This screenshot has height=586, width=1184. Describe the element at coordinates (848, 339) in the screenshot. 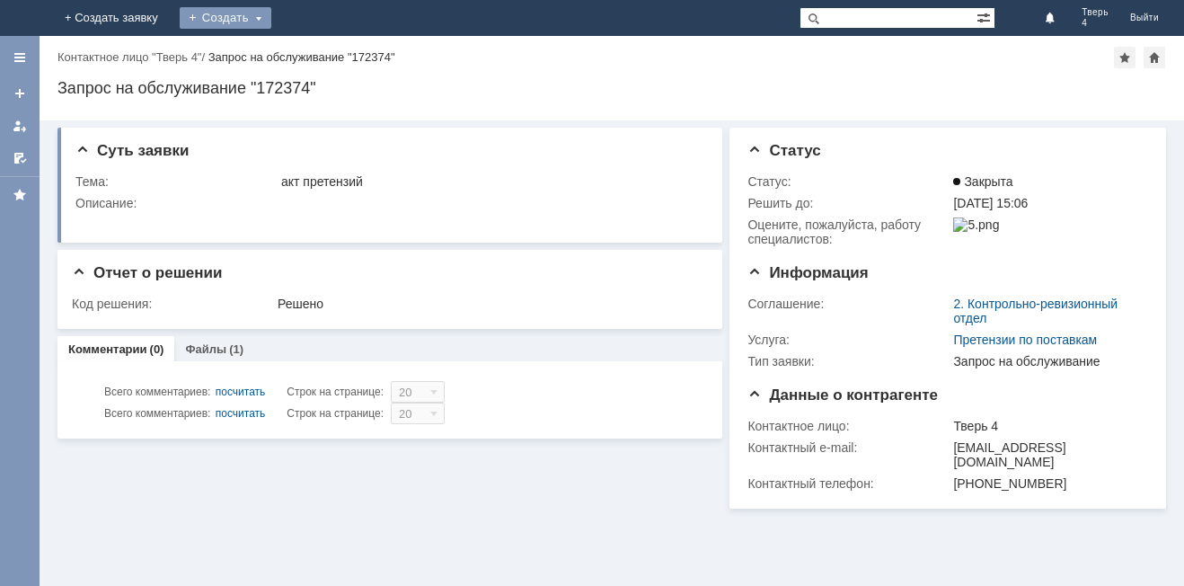

I see `div: Услуга:` at that location.